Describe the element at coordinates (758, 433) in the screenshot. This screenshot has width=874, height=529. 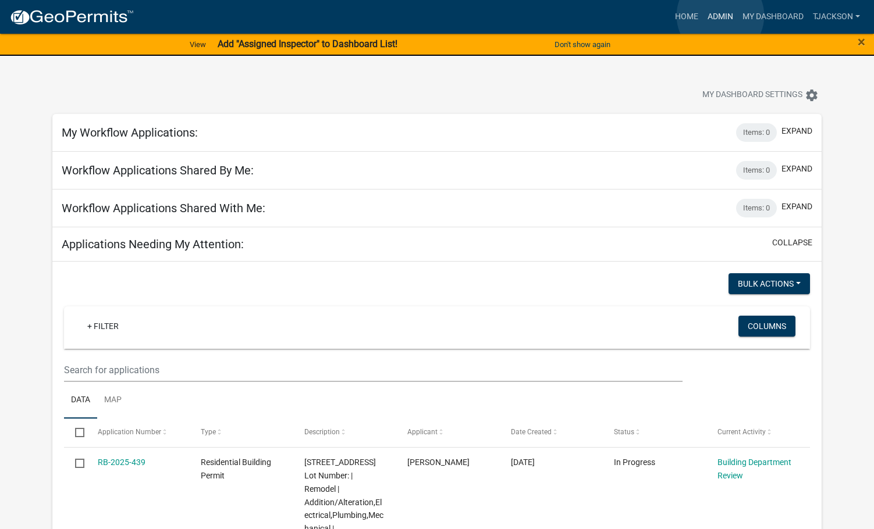
I see `datatable-header-cell: Current Activity` at that location.